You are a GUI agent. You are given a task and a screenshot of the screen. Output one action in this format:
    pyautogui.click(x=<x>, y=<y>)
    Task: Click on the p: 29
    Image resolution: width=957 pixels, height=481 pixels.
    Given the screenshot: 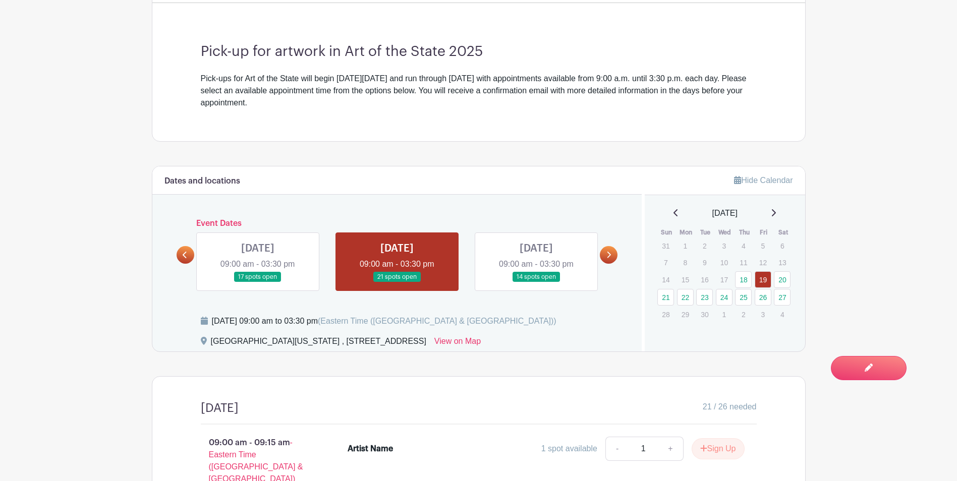 What is the action you would take?
    pyautogui.click(x=685, y=314)
    